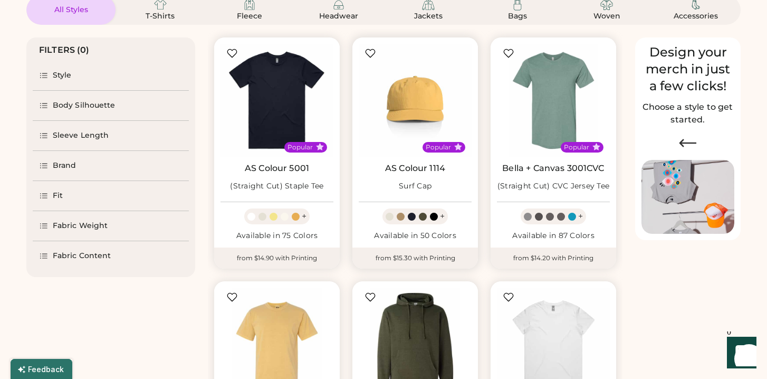  What do you see at coordinates (82, 256) in the screenshot?
I see `div: Fabric Content` at bounding box center [82, 256].